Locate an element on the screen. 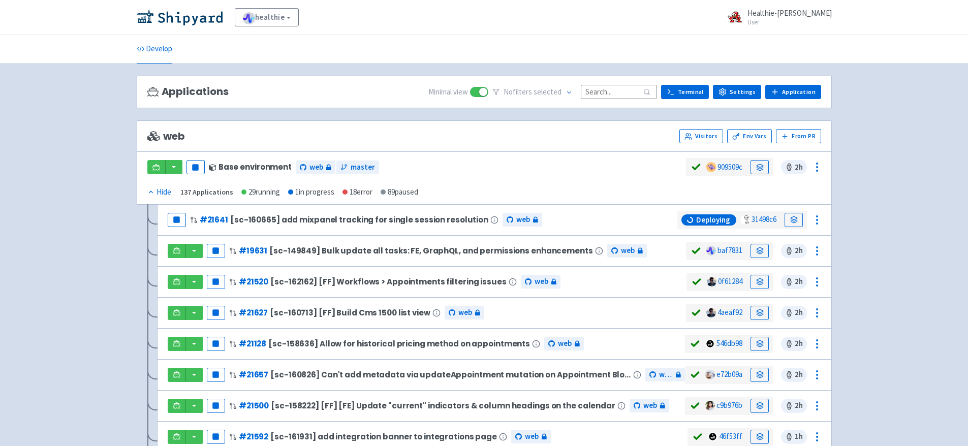  a: #21500 is located at coordinates (254, 406).